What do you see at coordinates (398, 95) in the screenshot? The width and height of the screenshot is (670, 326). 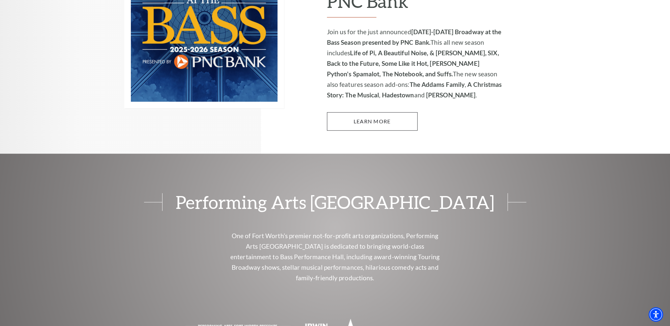 I see `strong: Hadestown` at bounding box center [398, 95].